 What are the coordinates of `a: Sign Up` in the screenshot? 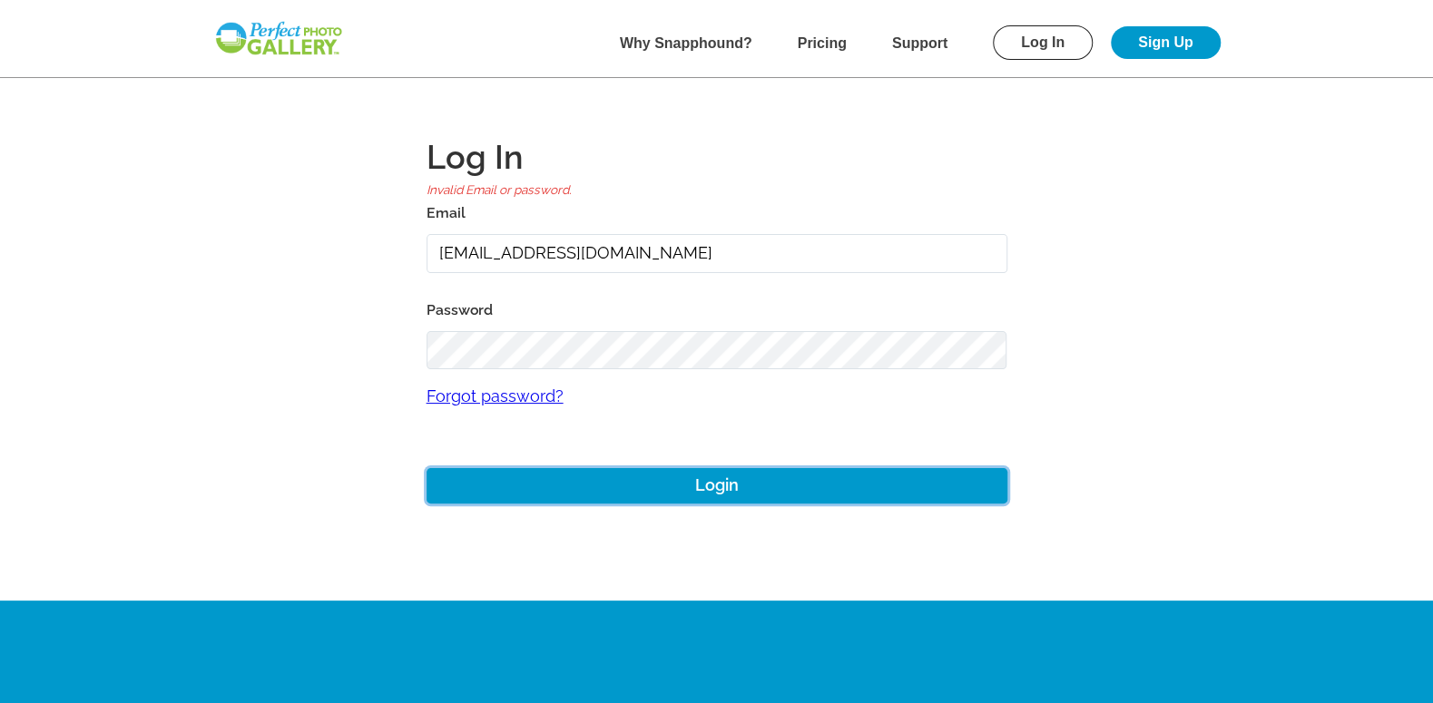 It's located at (1165, 43).